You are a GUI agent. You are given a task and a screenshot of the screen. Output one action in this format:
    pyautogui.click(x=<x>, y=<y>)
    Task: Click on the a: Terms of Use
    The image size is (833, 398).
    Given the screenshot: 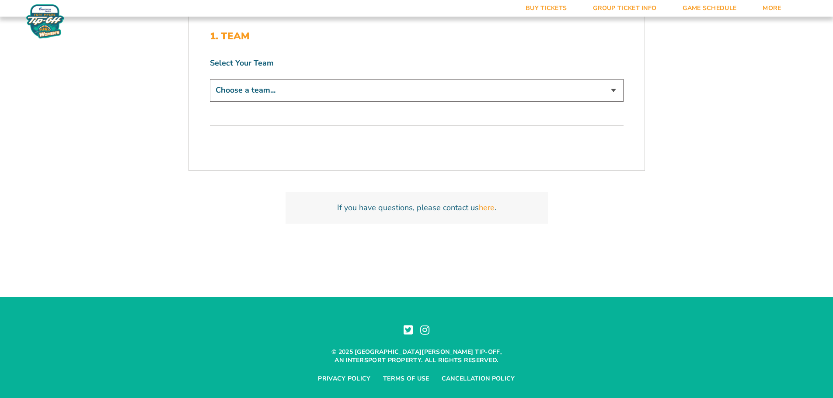 What is the action you would take?
    pyautogui.click(x=406, y=379)
    